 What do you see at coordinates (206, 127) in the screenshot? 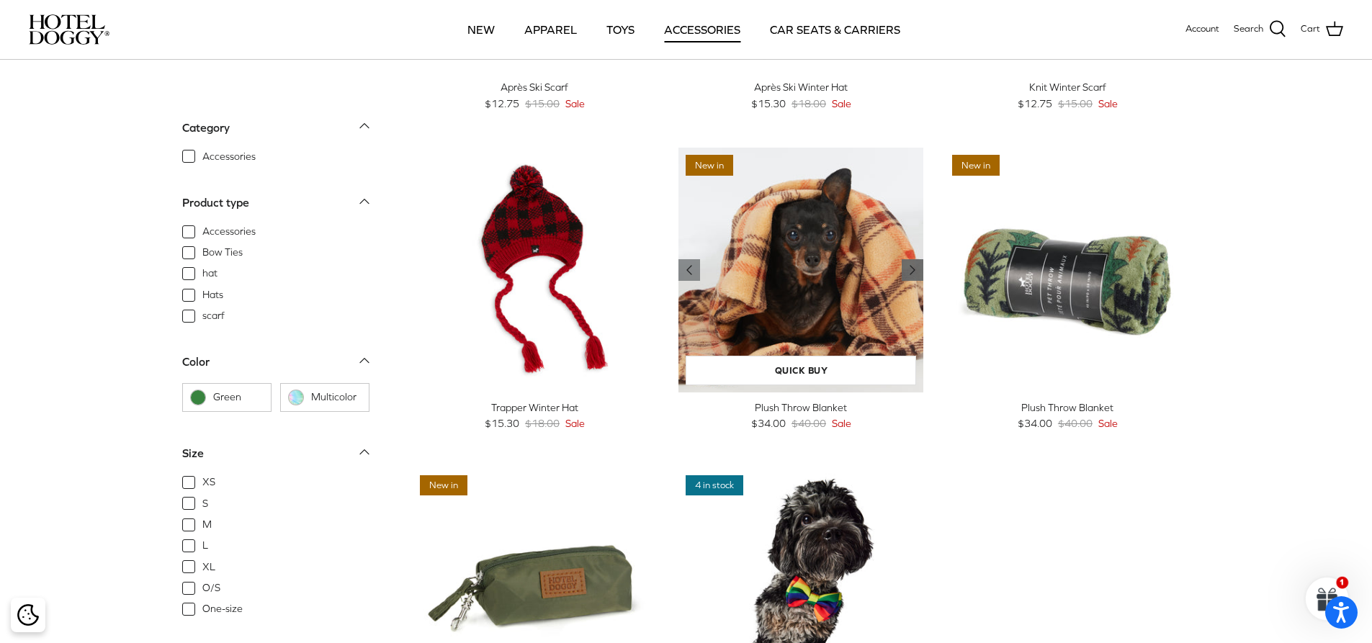
I see `div: Category` at bounding box center [206, 127].